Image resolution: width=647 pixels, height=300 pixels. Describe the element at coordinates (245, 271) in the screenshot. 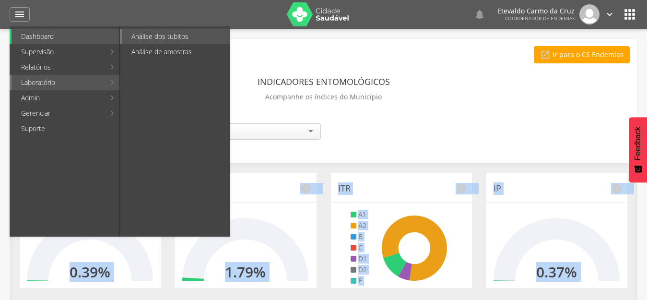

I see `h2: 1.79%` at that location.